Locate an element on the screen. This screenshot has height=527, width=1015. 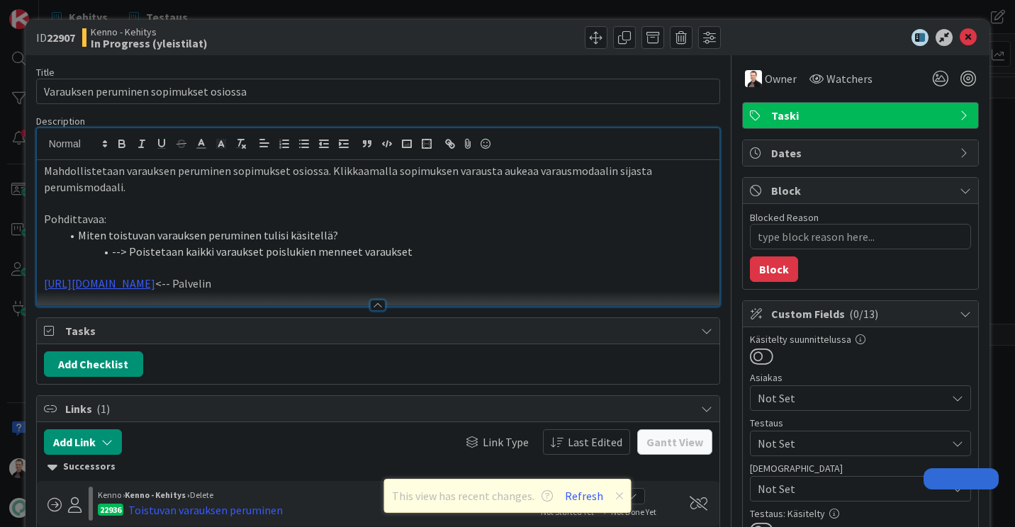
input: type card name here... is located at coordinates (378, 91).